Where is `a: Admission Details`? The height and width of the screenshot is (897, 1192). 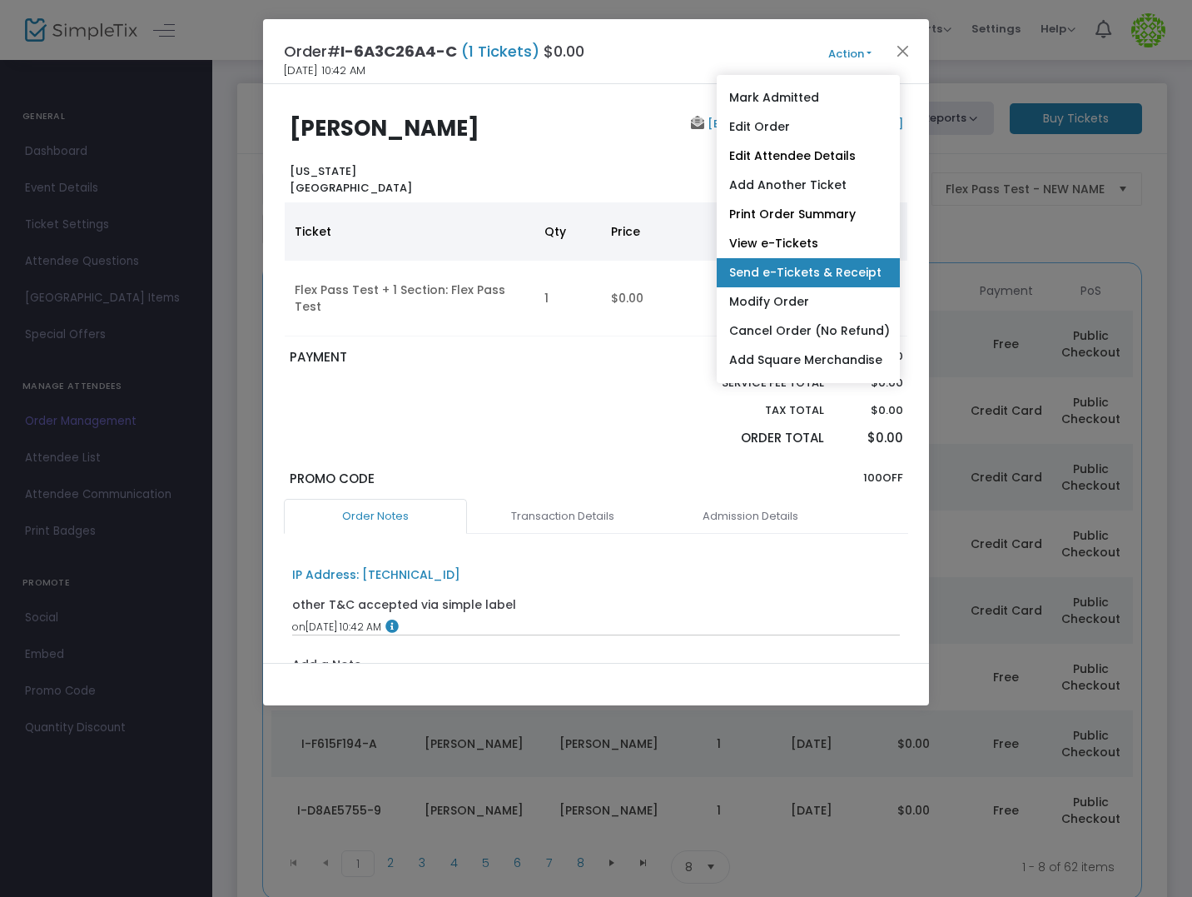 a: Admission Details is located at coordinates (750, 516).